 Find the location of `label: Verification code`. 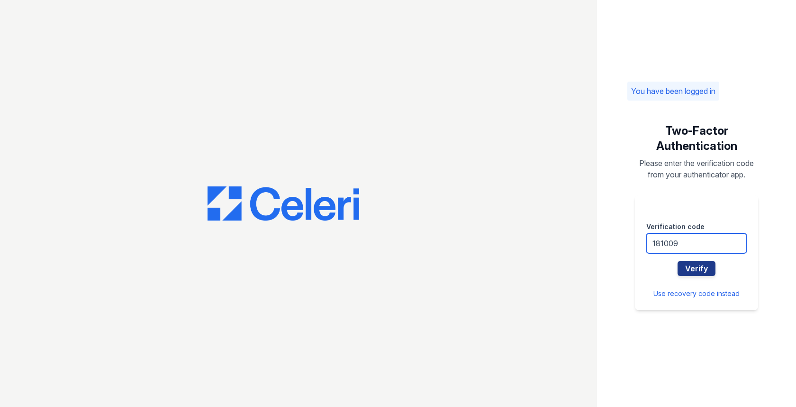

label: Verification code is located at coordinates (675, 227).